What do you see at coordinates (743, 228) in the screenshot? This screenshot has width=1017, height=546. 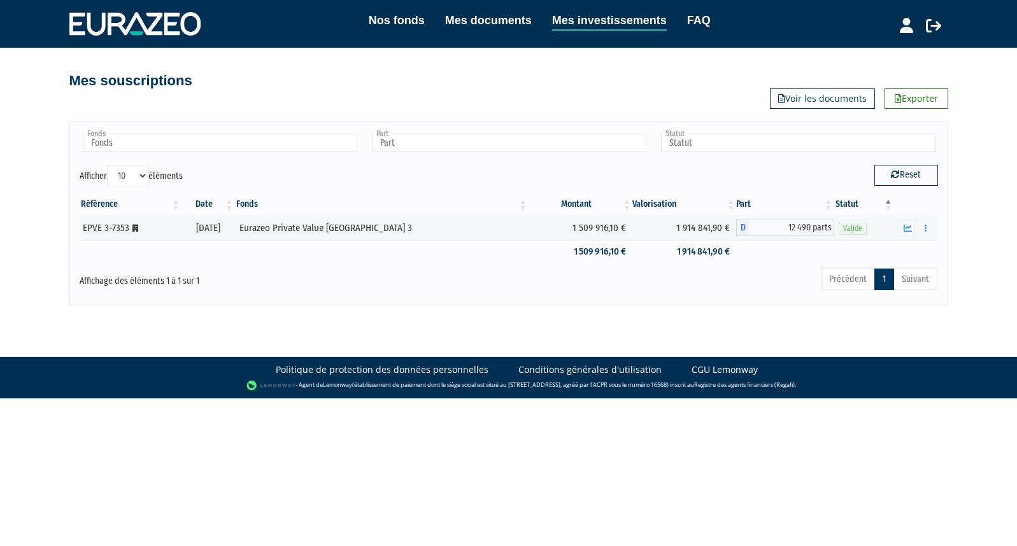 I see `span: D` at bounding box center [743, 228].